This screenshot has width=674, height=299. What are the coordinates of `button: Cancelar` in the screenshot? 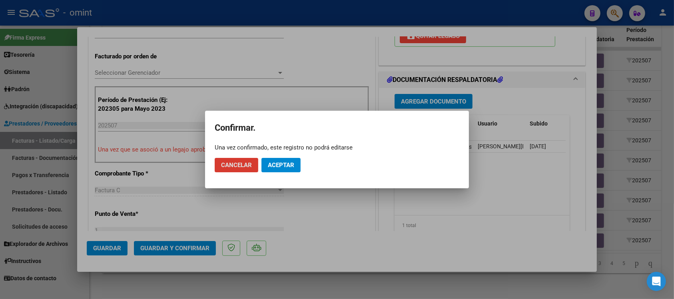 It's located at (236, 165).